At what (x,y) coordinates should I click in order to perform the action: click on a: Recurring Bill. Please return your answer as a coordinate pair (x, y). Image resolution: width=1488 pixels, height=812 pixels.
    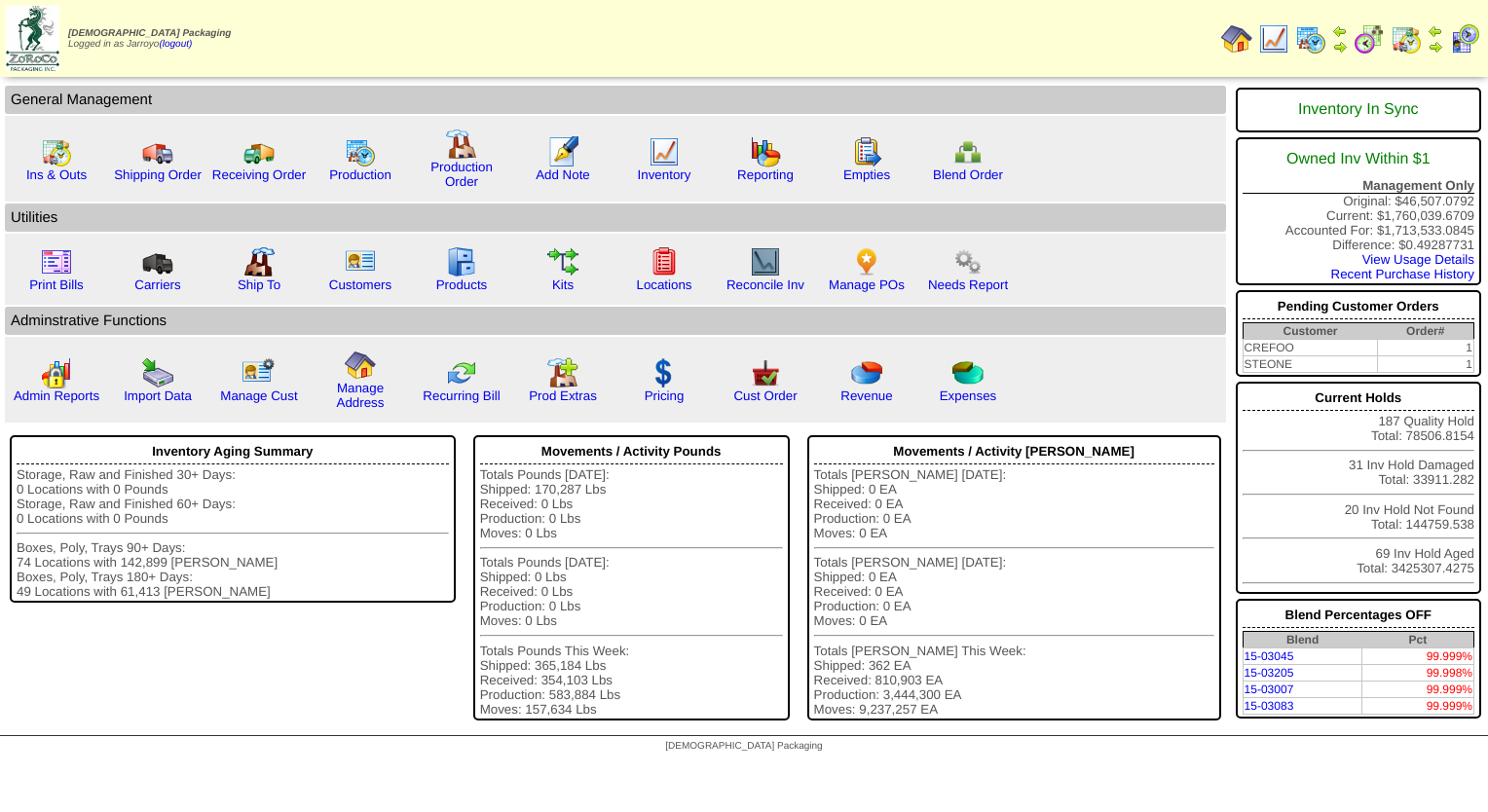
    Looking at the image, I should click on (460, 395).